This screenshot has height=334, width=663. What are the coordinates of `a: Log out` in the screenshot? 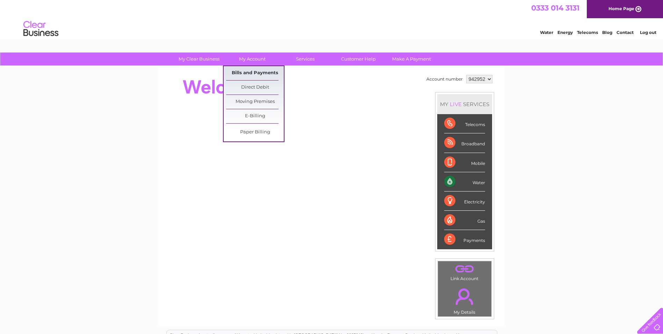 It's located at (648, 32).